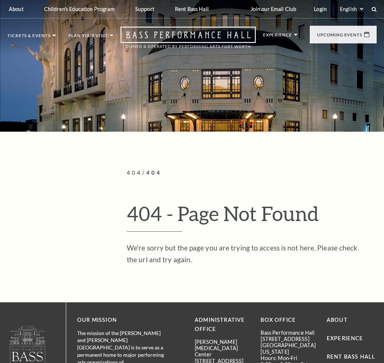 The height and width of the screenshot is (363, 384). What do you see at coordinates (29, 38) in the screenshot?
I see `p: Tickets & Events` at bounding box center [29, 38].